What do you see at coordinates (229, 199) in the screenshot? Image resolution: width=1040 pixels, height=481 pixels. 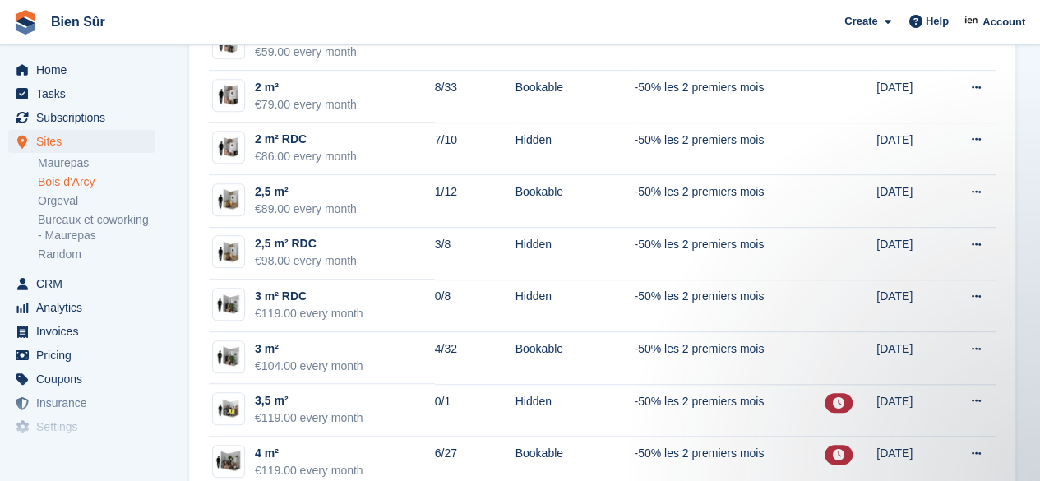 I see `img: 25-sqft-unit.jpg` at bounding box center [229, 199].